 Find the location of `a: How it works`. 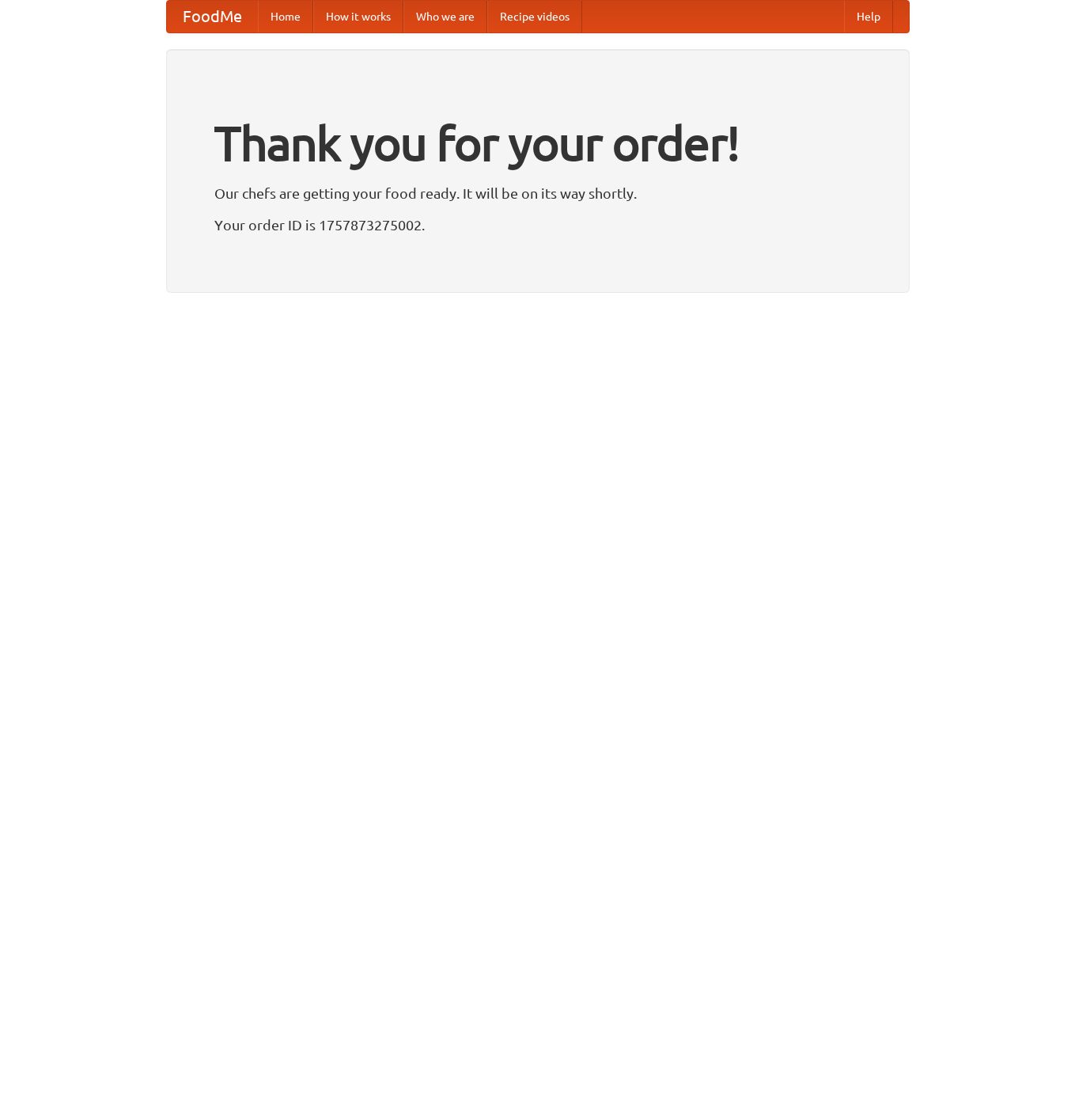

a: How it works is located at coordinates (359, 17).